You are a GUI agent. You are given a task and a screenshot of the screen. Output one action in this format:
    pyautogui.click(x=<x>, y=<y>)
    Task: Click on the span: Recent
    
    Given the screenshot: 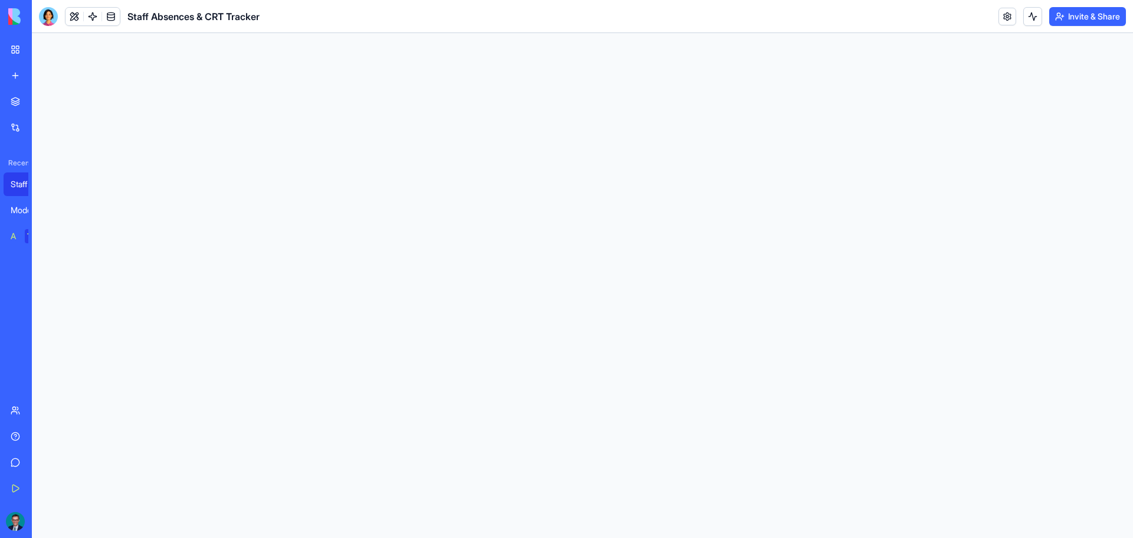 What is the action you would take?
    pyautogui.click(x=16, y=163)
    